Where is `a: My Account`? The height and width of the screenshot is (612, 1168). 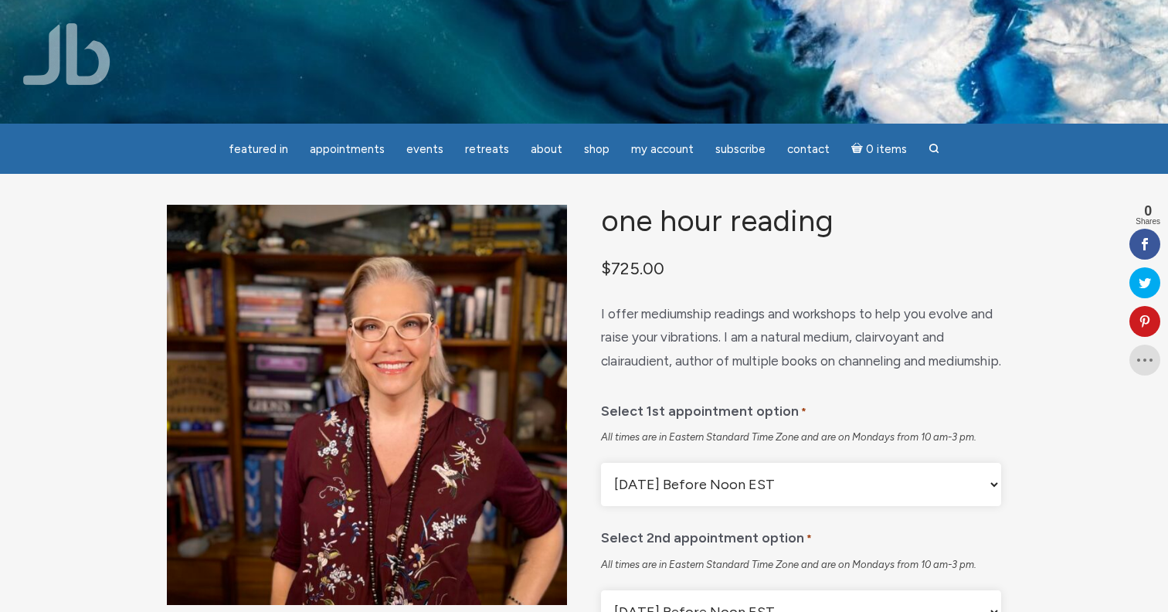
a: My Account is located at coordinates (662, 149).